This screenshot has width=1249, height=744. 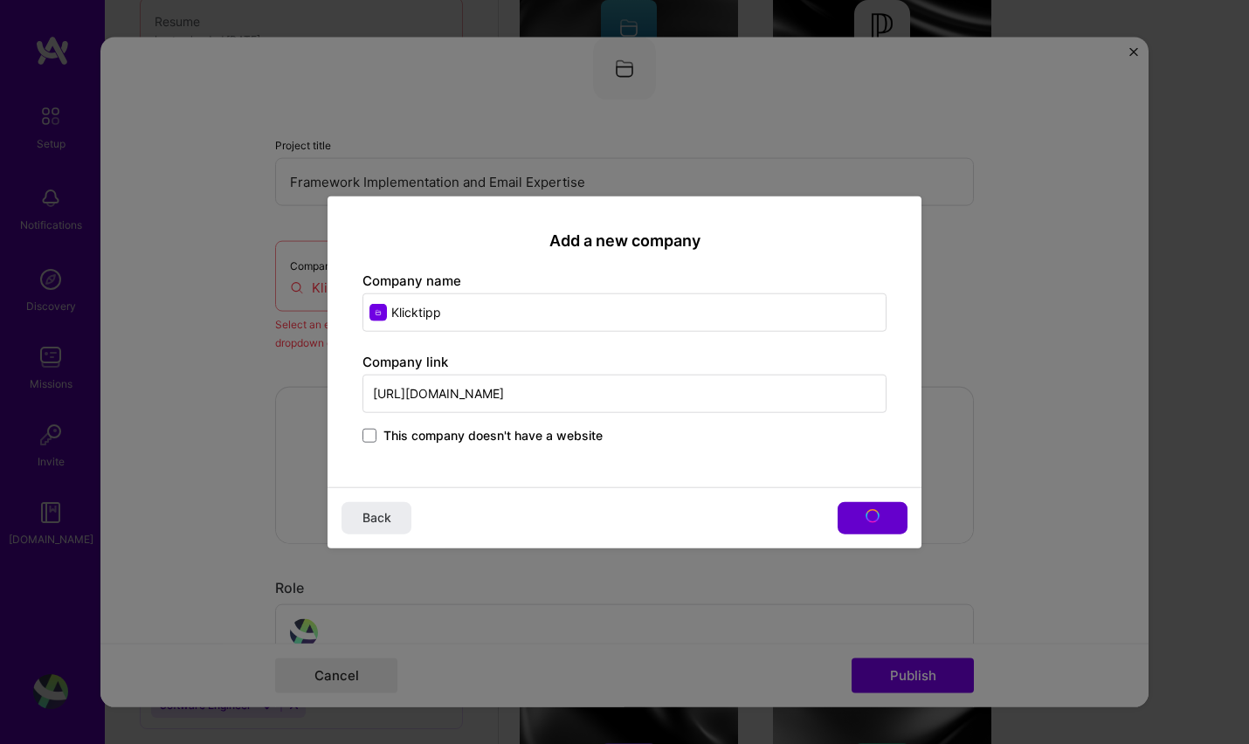 What do you see at coordinates (624, 312) in the screenshot?
I see `input: Enter name` at bounding box center [624, 312].